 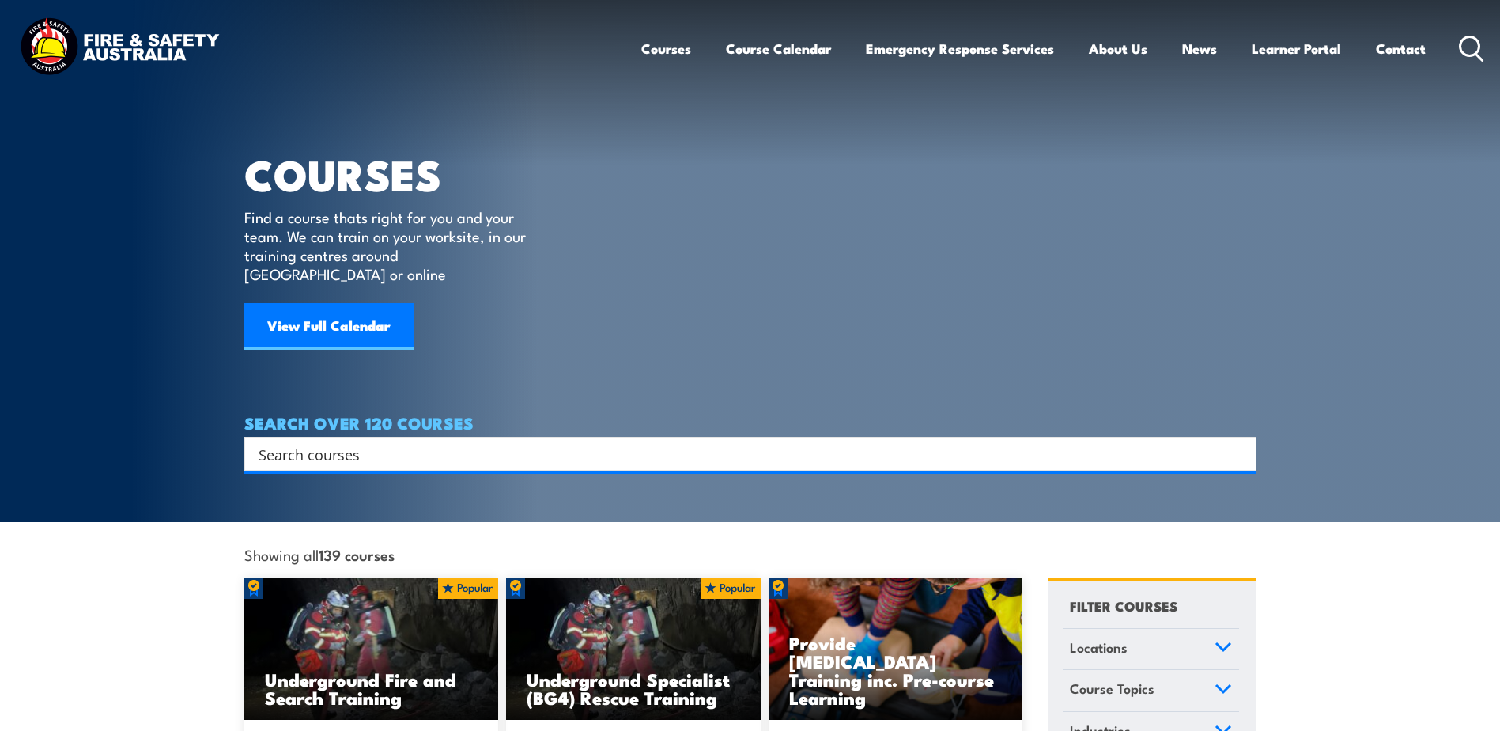 What do you see at coordinates (1151, 649) in the screenshot?
I see `a: Locations` at bounding box center [1151, 649].